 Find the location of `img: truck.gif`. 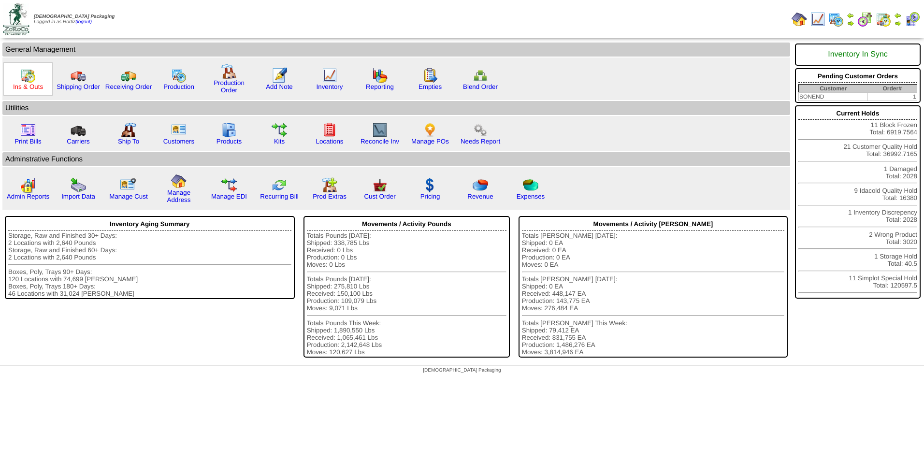

img: truck.gif is located at coordinates (78, 75).